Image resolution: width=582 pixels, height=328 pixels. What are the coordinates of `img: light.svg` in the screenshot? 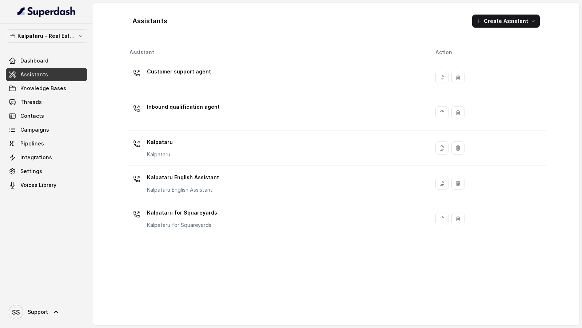 It's located at (47, 12).